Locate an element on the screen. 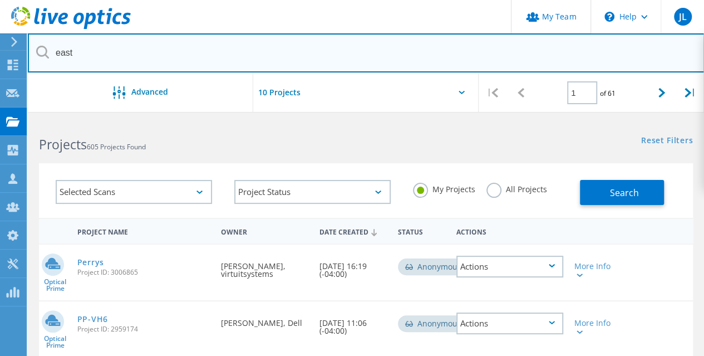 The width and height of the screenshot is (704, 356). span: Search is located at coordinates (624, 193).